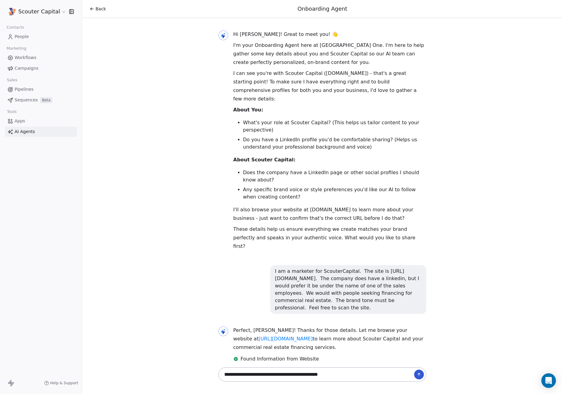 Image resolution: width=562 pixels, height=394 pixels. What do you see at coordinates (248, 110) in the screenshot?
I see `strong: About You:` at bounding box center [248, 110].